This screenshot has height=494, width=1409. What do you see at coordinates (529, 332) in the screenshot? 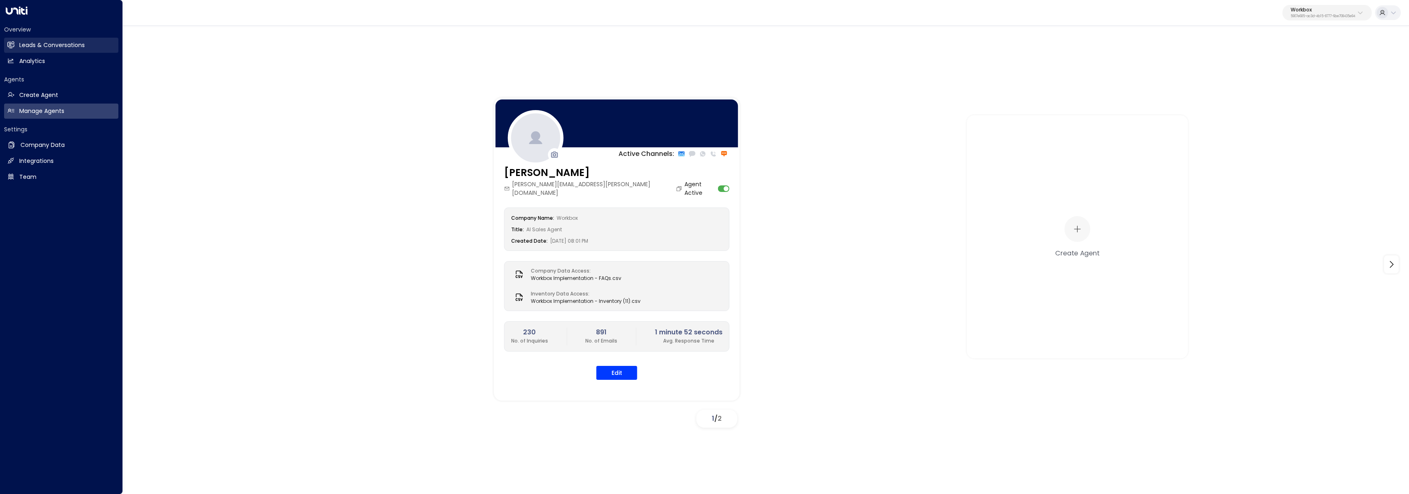
I see `h2: 230` at bounding box center [529, 332].